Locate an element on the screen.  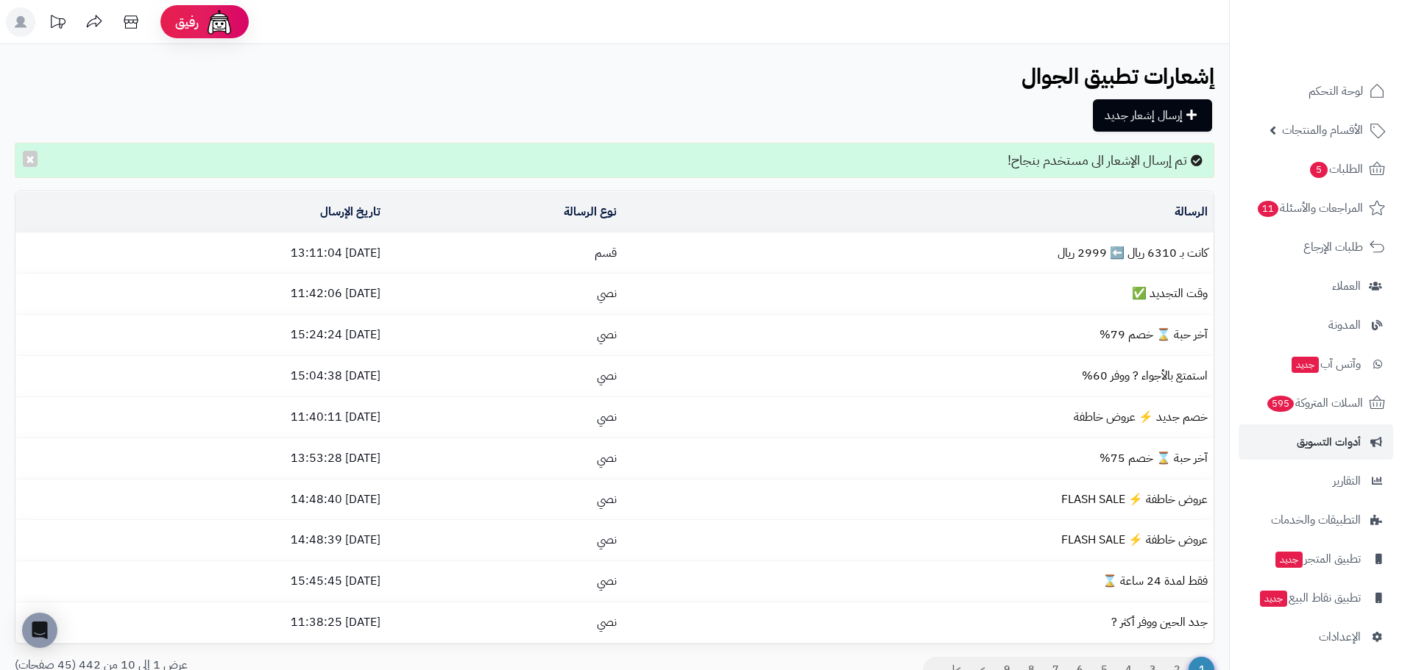
a: نوع الرسالة is located at coordinates (590, 212).